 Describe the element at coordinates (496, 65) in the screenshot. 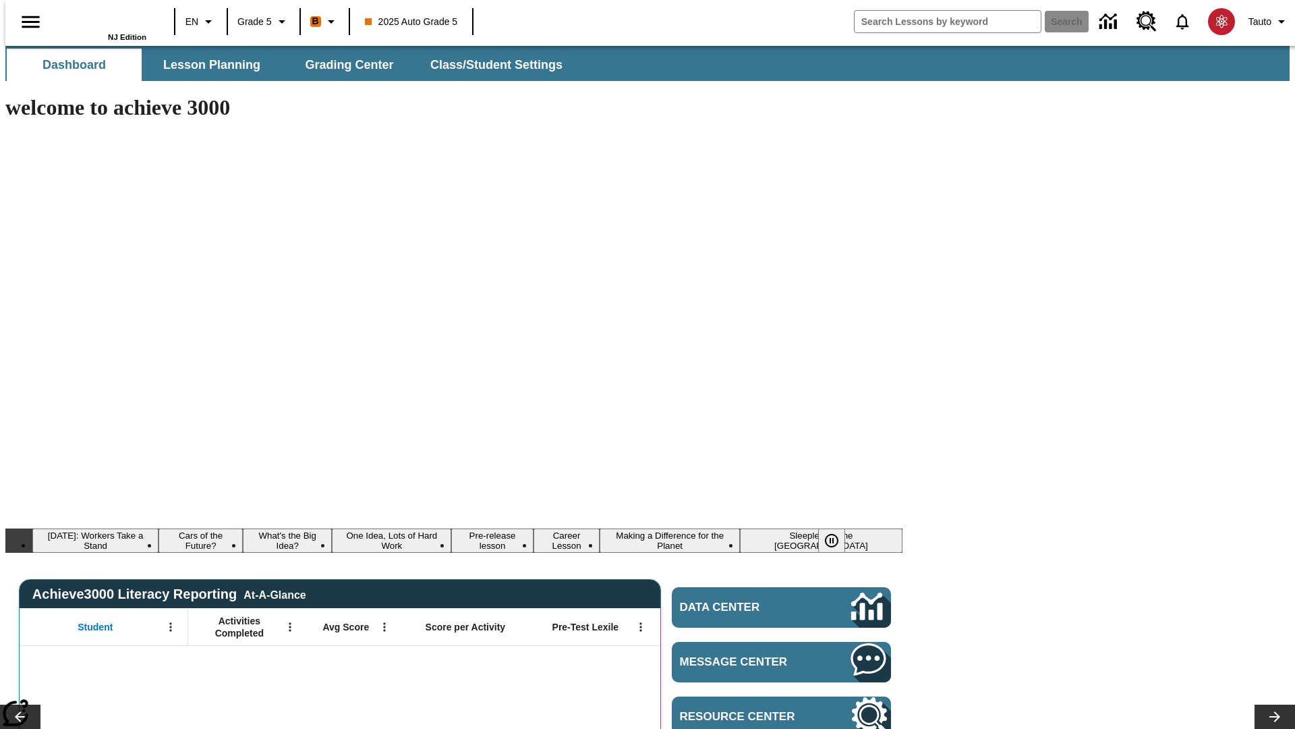

I see `span: Class/Student Settings` at that location.